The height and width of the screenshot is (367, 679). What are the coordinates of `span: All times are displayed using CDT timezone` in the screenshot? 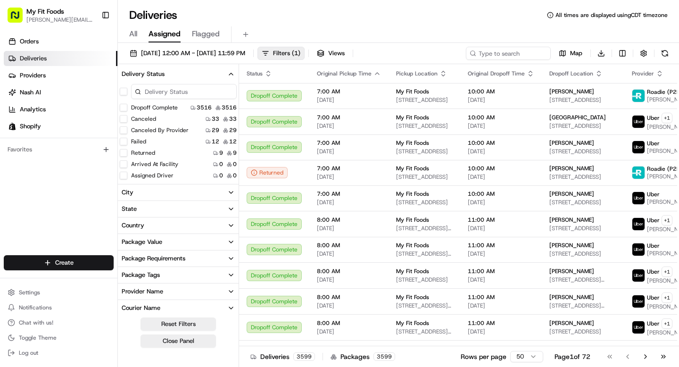 It's located at (612, 15).